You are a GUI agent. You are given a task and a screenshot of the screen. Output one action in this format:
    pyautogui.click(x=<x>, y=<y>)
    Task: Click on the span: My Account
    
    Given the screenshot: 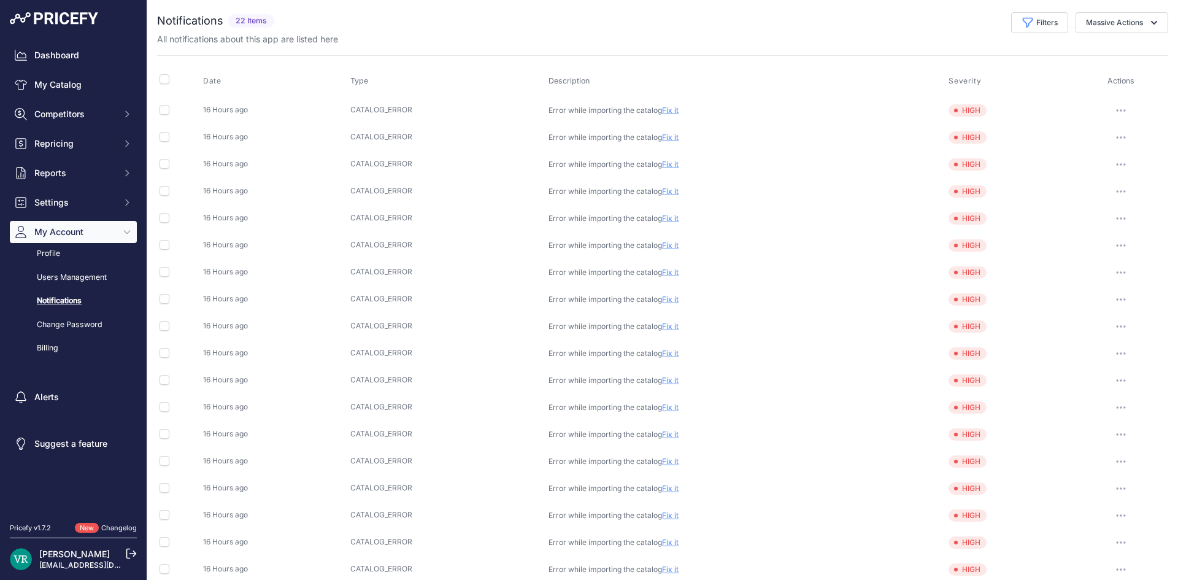 What is the action you would take?
    pyautogui.click(x=74, y=232)
    